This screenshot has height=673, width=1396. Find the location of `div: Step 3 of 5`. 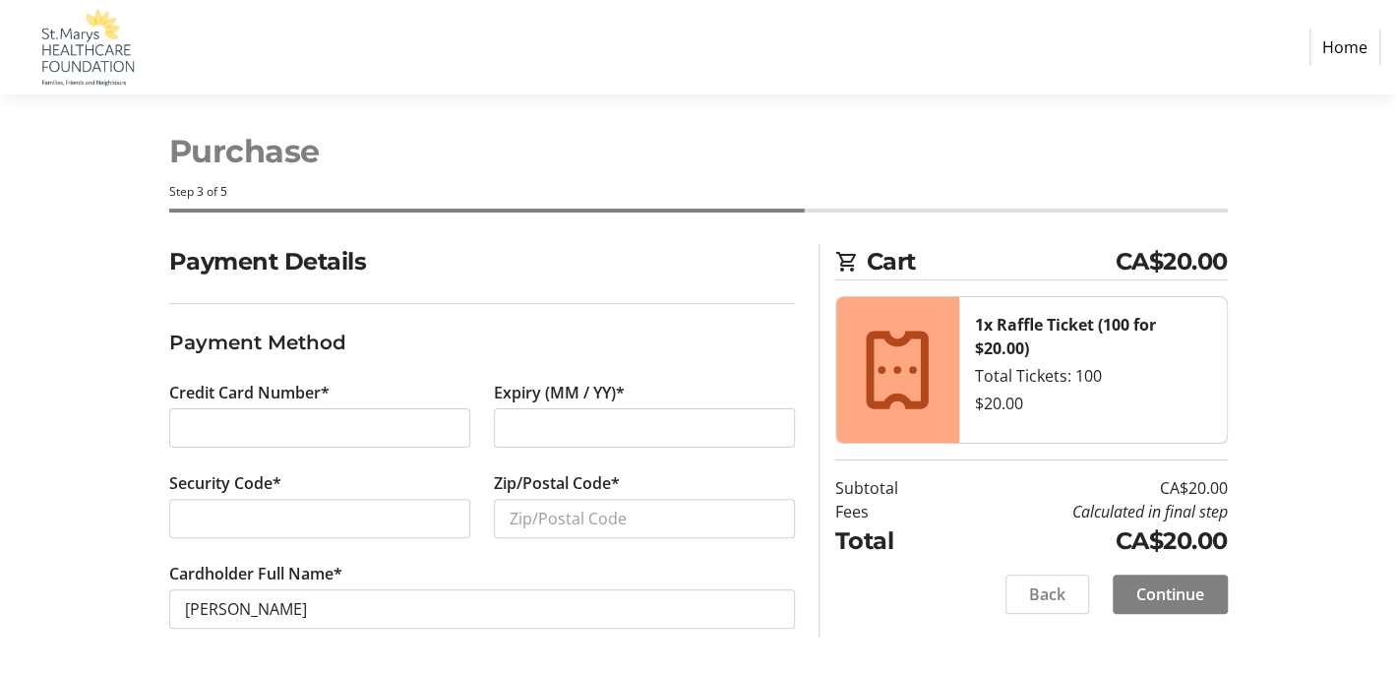

div: Step 3 of 5 is located at coordinates (698, 192).